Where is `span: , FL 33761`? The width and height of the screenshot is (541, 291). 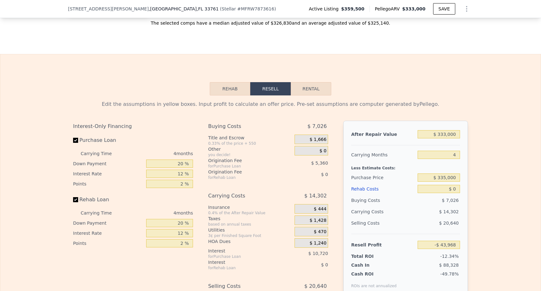
span: , FL 33761 is located at coordinates (208, 9).